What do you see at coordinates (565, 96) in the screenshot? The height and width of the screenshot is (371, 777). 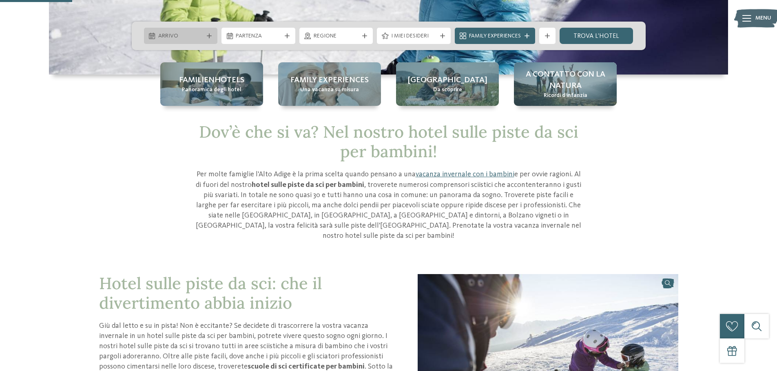 I see `span: Ricordi d’infanzia` at bounding box center [565, 96].